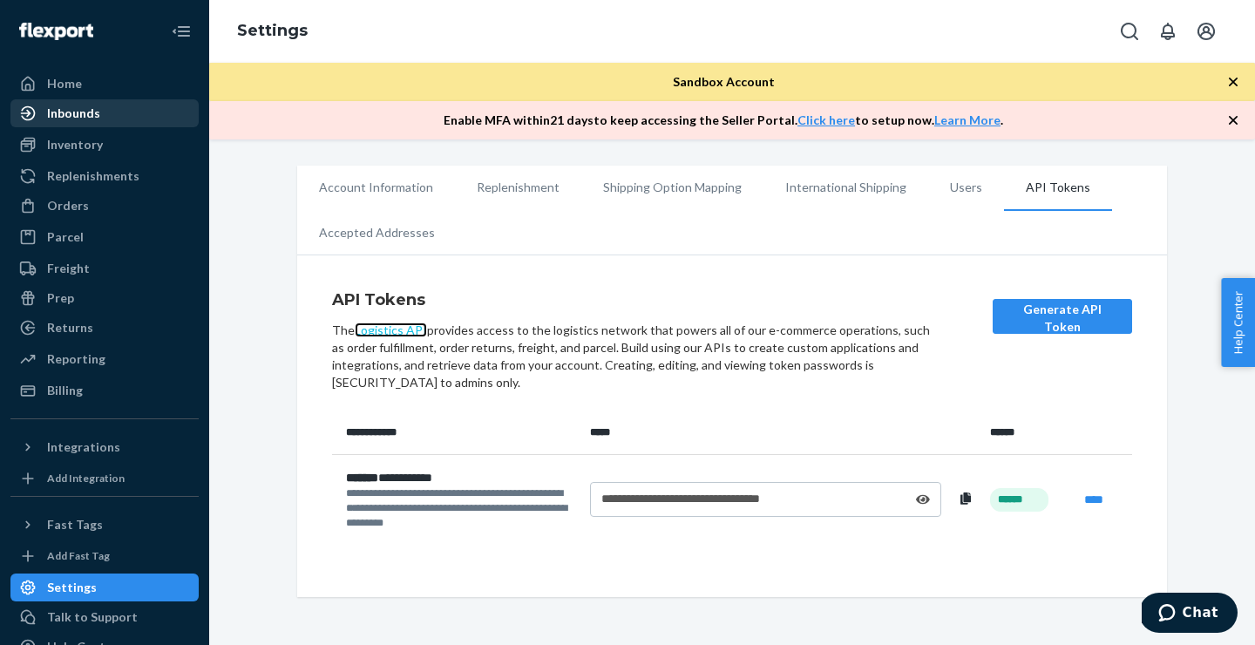  What do you see at coordinates (105, 617) in the screenshot?
I see `button: Talk to Support` at bounding box center [105, 617].